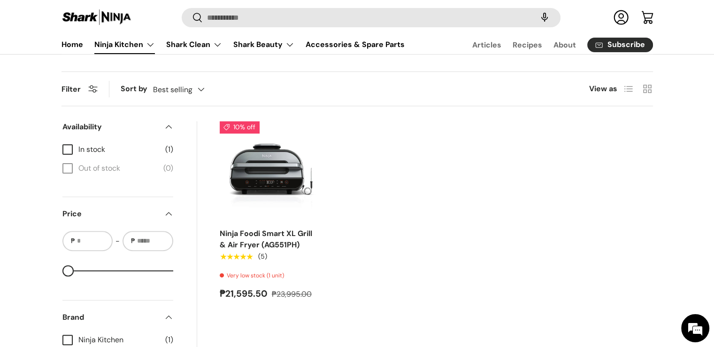  I want to click on label: Sort by, so click(137, 89).